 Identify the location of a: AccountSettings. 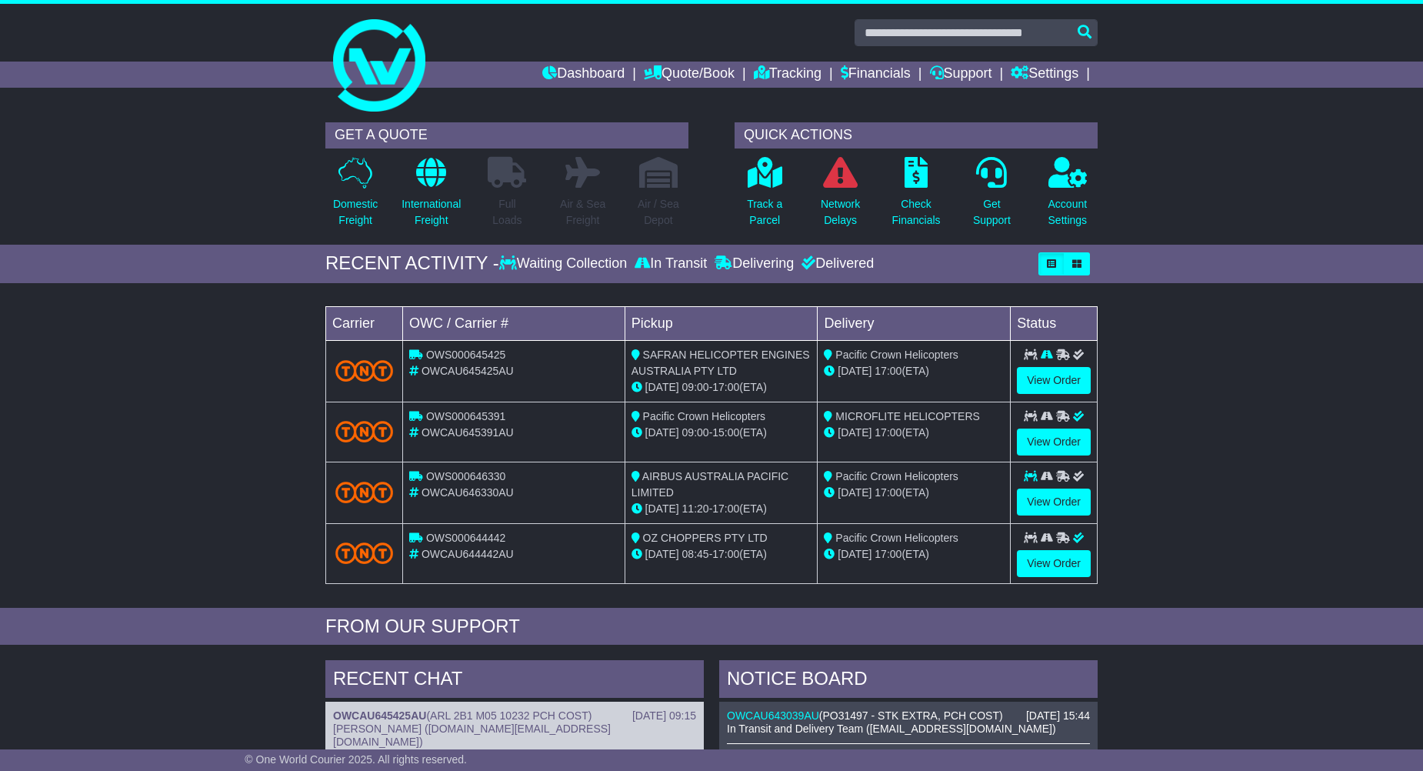
(1067, 196).